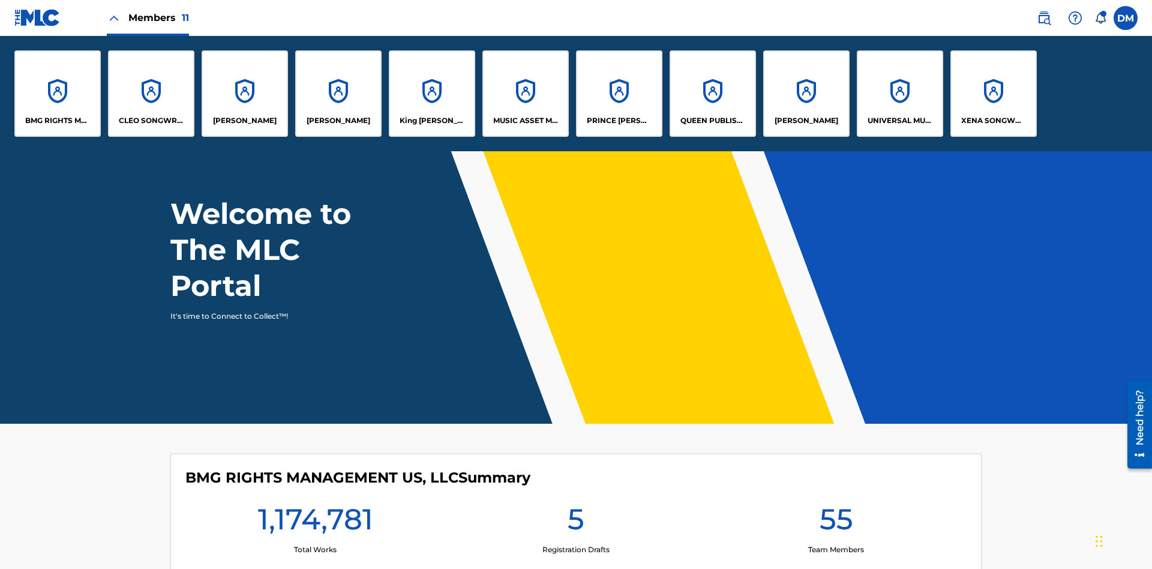 This screenshot has height=569, width=1152. I want to click on p: CLEO SONGWRITER, so click(151, 121).